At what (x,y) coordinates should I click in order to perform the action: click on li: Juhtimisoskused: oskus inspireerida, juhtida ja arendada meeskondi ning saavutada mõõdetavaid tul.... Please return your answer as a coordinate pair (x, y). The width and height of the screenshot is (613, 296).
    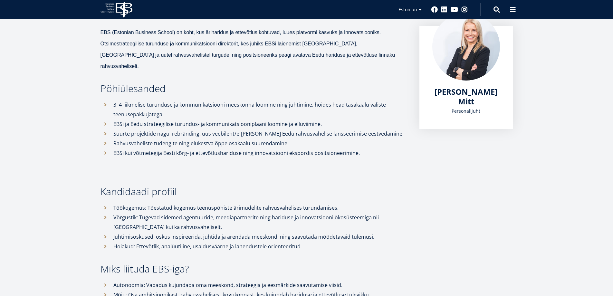
    Looking at the image, I should click on (254, 237).